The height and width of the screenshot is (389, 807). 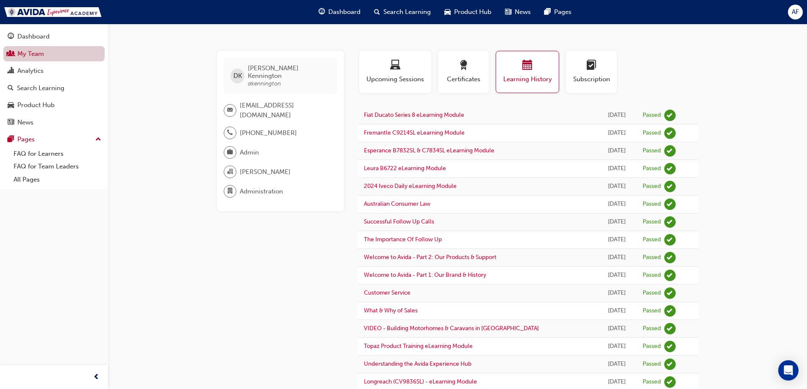 What do you see at coordinates (617, 240) in the screenshot?
I see `div: Fri Jul 25 2025 15:31:18 GMT+1200 (New Zealand Standard Time)` at bounding box center [617, 240].